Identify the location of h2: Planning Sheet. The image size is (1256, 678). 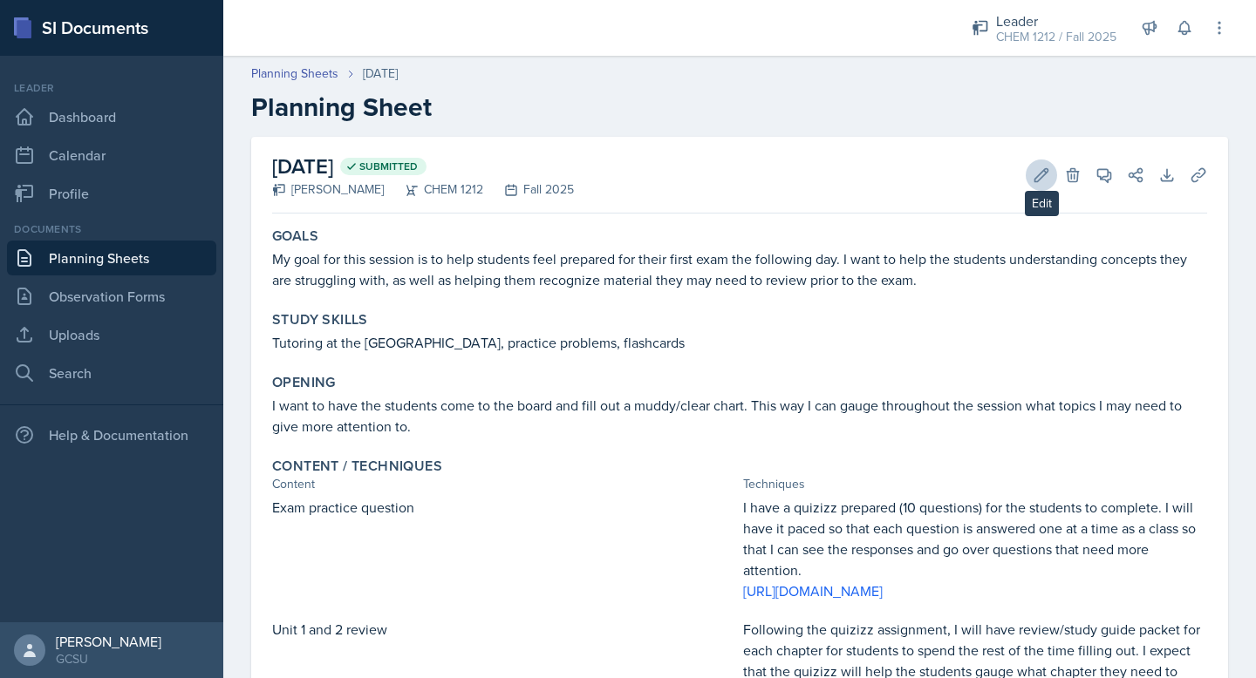
(740, 107).